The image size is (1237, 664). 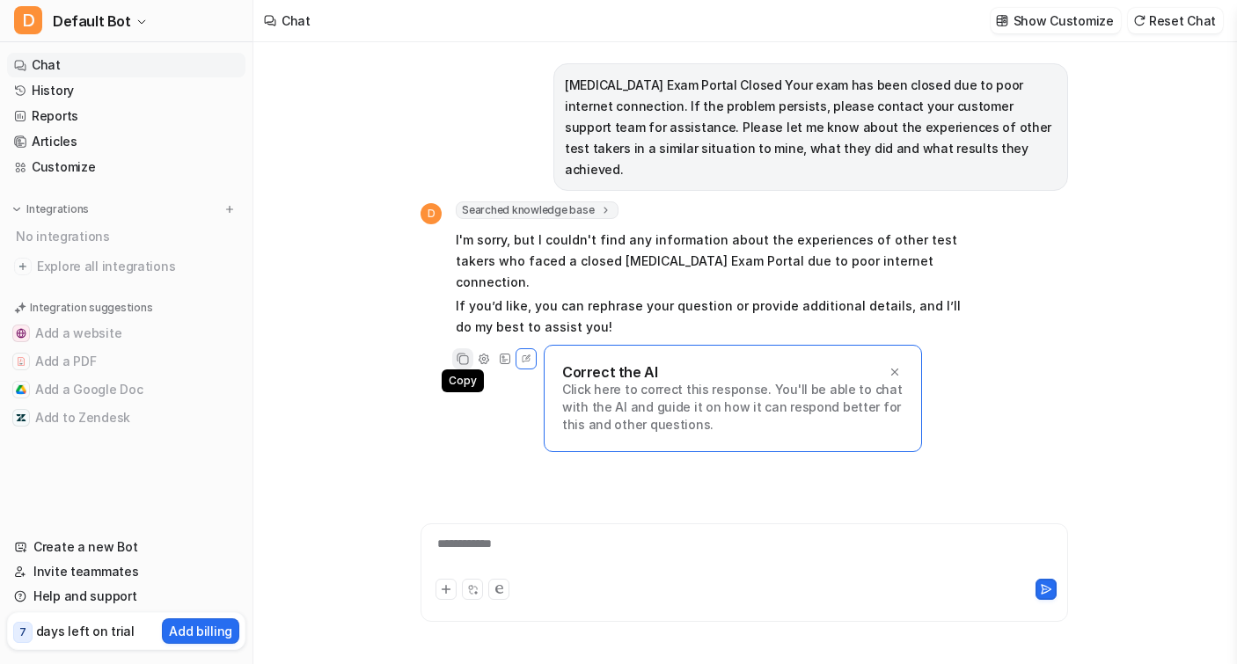 What do you see at coordinates (1175, 20) in the screenshot?
I see `button: Reset Chat` at bounding box center [1175, 20].